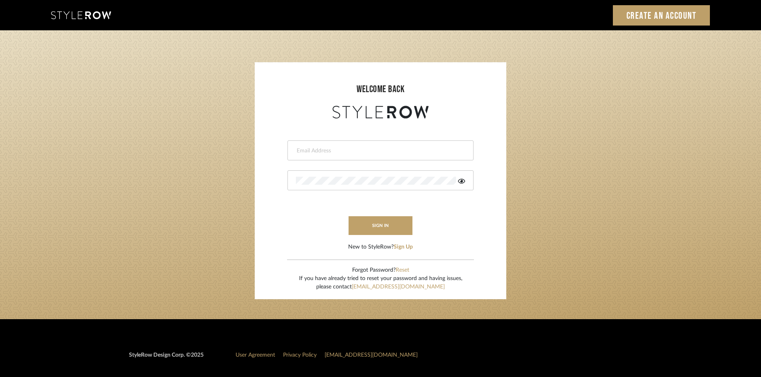 This screenshot has height=377, width=761. Describe the element at coordinates (403, 247) in the screenshot. I see `button: Sign Up` at that location.